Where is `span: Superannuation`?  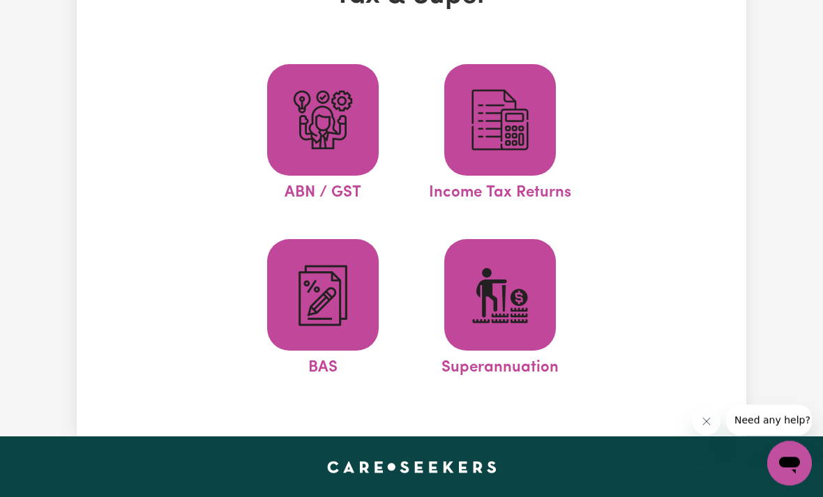
span: Superannuation is located at coordinates (500, 366).